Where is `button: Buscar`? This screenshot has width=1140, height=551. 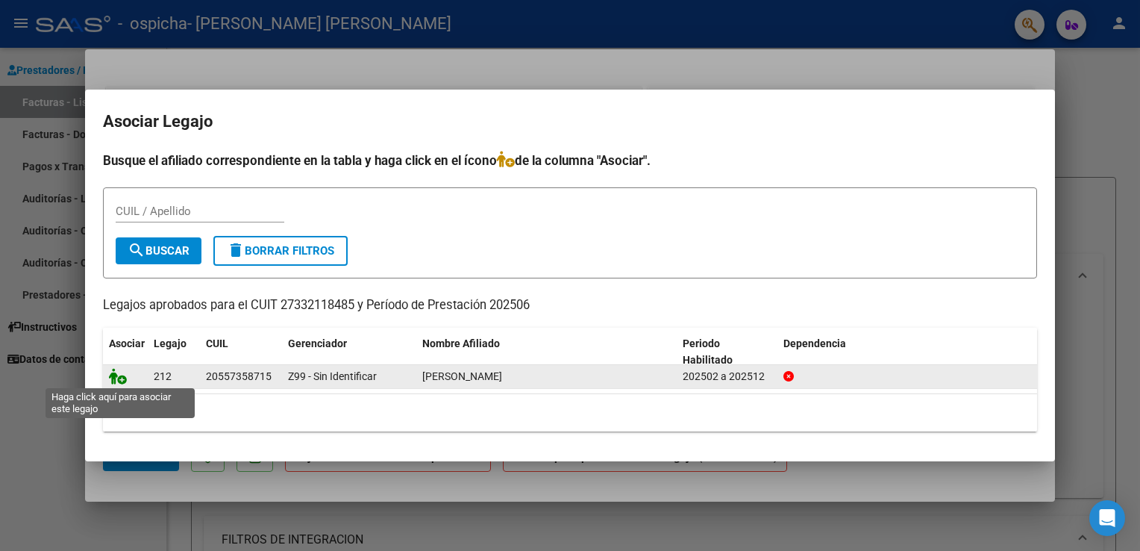 button: Buscar is located at coordinates (158, 251).